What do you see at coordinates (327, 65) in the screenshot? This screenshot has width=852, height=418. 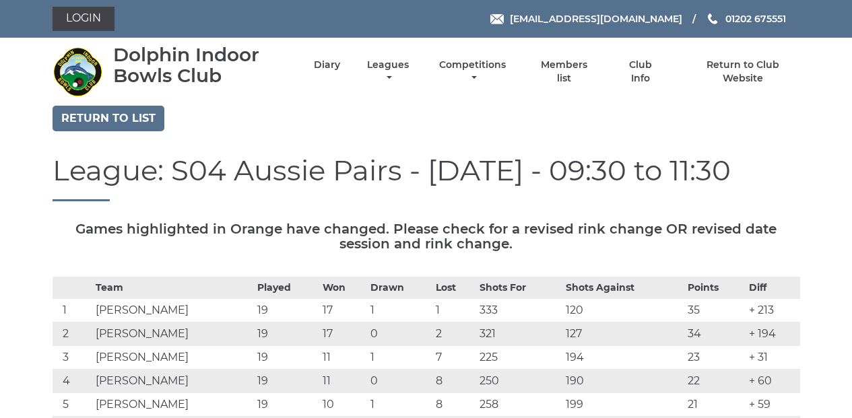 I see `a: Diary` at bounding box center [327, 65].